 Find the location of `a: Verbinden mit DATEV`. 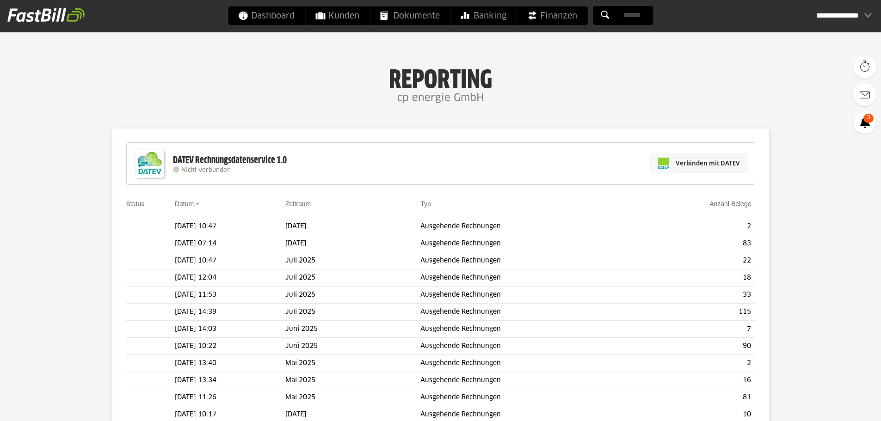

a: Verbinden mit DATEV is located at coordinates (699, 163).